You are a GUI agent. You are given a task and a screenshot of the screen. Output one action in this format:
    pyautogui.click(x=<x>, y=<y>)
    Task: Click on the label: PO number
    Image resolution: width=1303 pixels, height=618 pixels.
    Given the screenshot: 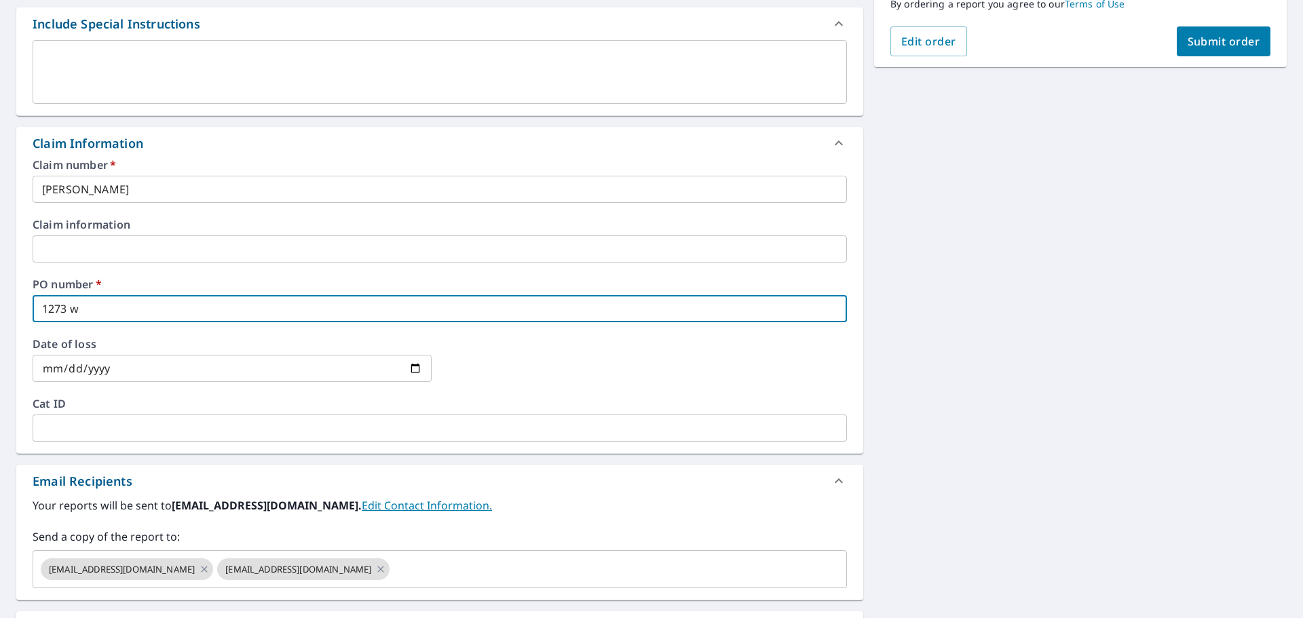 What is the action you would take?
    pyautogui.click(x=440, y=284)
    